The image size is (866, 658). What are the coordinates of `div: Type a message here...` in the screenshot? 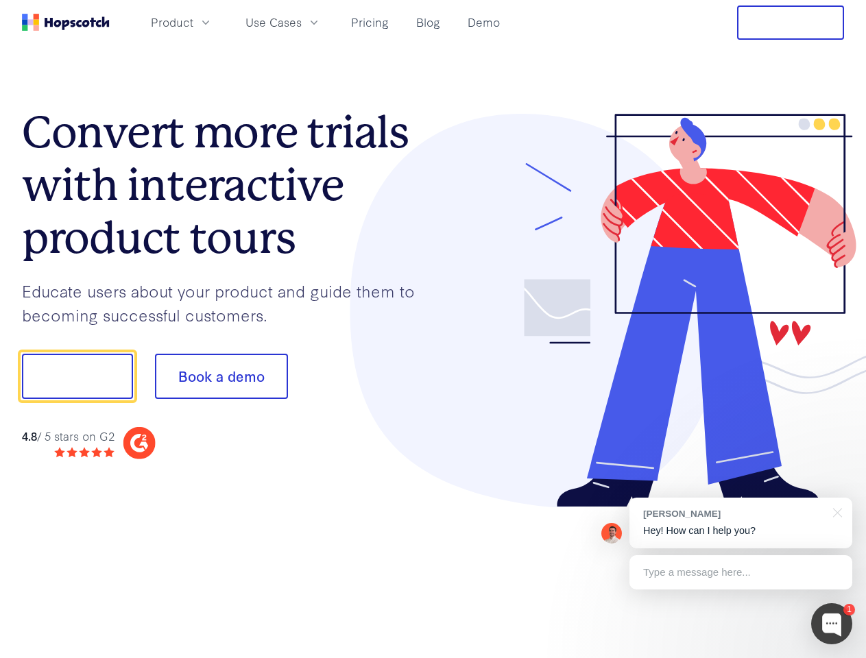 It's located at (741, 573).